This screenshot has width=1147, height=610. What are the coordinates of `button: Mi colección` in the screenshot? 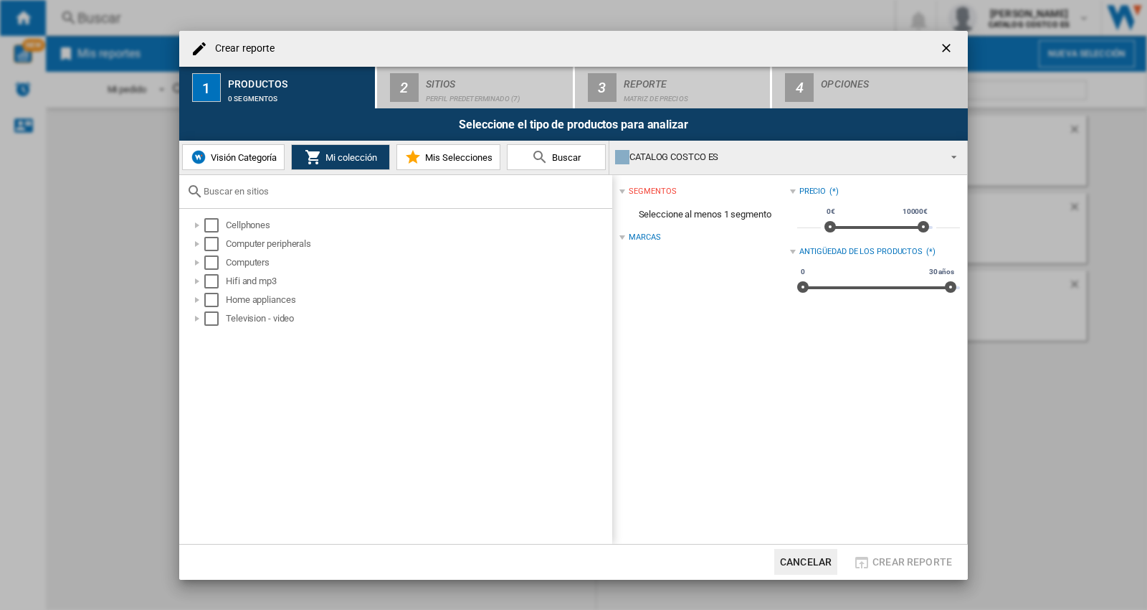 It's located at (341, 157).